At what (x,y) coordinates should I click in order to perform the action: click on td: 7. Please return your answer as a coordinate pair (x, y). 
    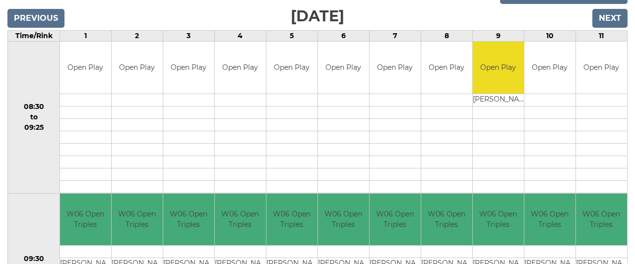
    Looking at the image, I should click on (395, 36).